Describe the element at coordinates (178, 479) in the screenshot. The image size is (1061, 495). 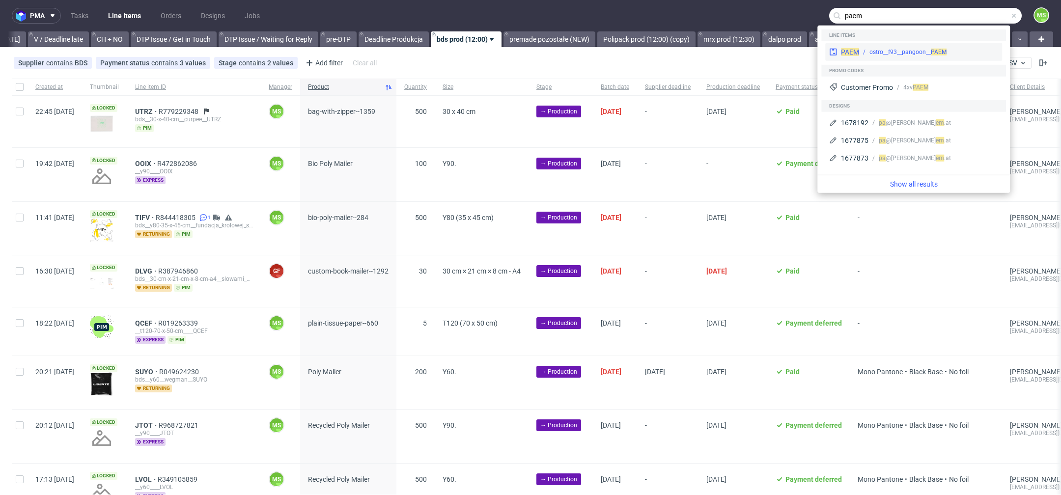
I see `a: R349105859` at that location.